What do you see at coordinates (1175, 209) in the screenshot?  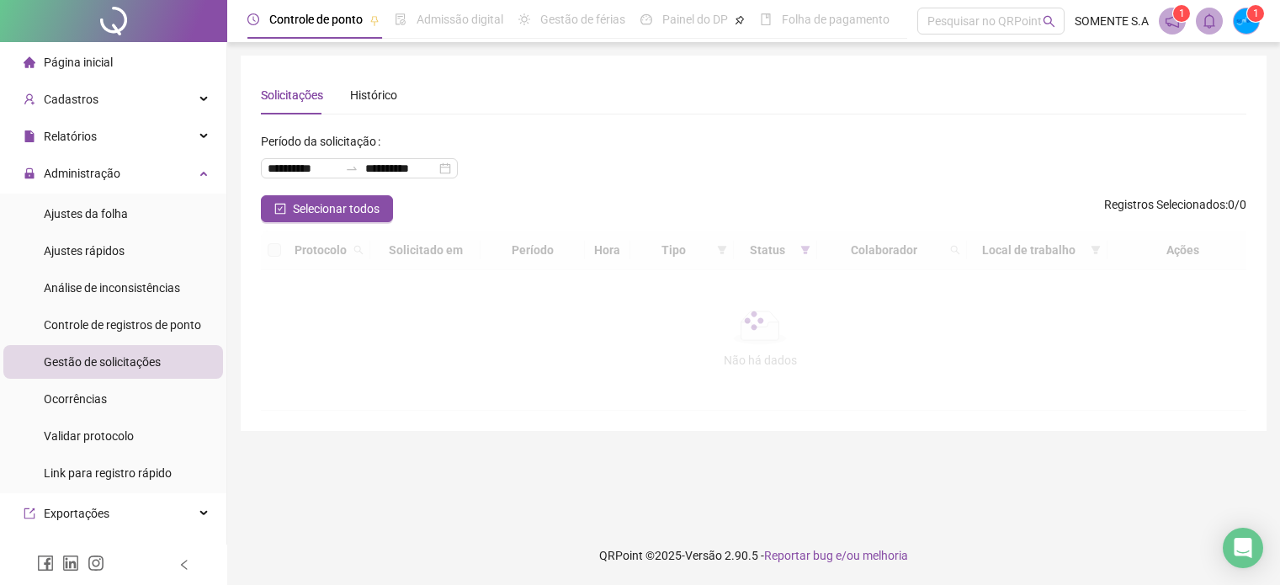 I see `span: : 0 / 0` at bounding box center [1175, 209].